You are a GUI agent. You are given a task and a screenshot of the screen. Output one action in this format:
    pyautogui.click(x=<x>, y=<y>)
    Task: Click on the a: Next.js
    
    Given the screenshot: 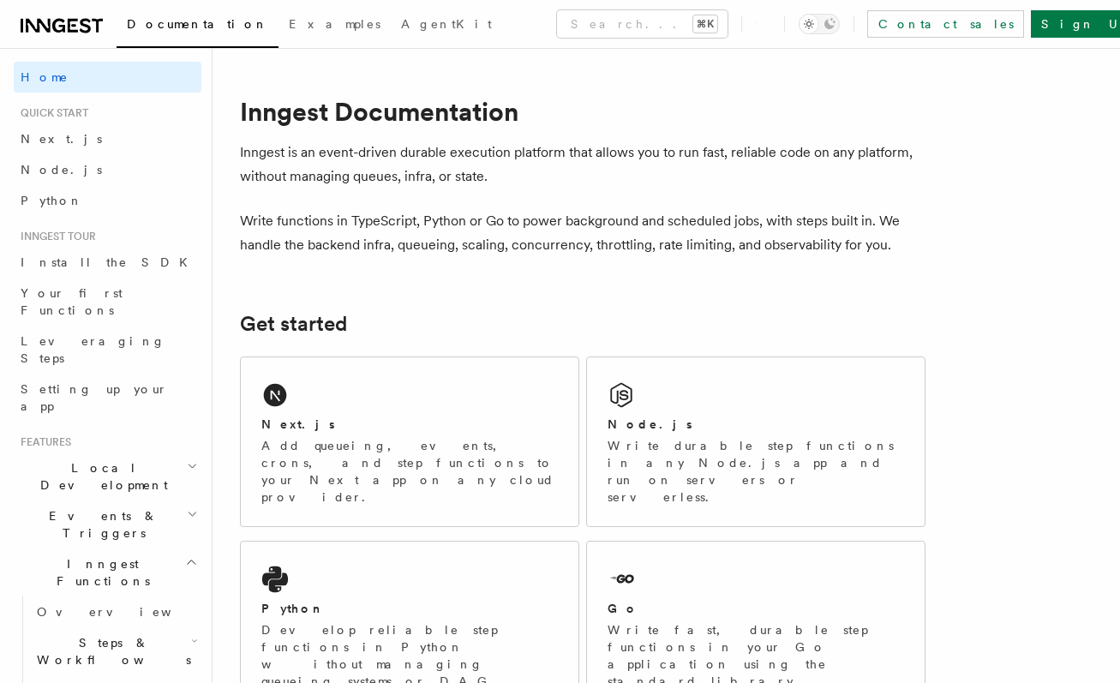 What is the action you would take?
    pyautogui.click(x=107, y=139)
    